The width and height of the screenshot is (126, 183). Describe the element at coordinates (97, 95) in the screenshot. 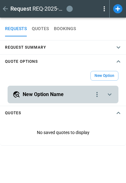

I see `div: quote-option-actions` at that location.